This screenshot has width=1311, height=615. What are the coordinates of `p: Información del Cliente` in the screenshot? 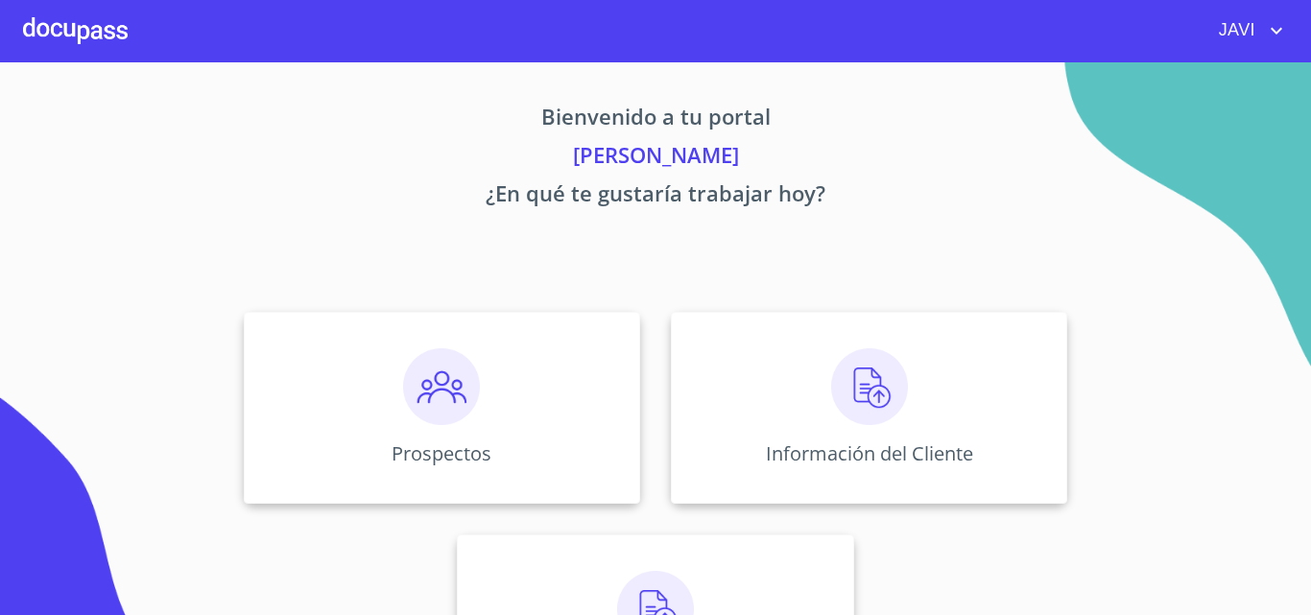 It's located at (869, 453).